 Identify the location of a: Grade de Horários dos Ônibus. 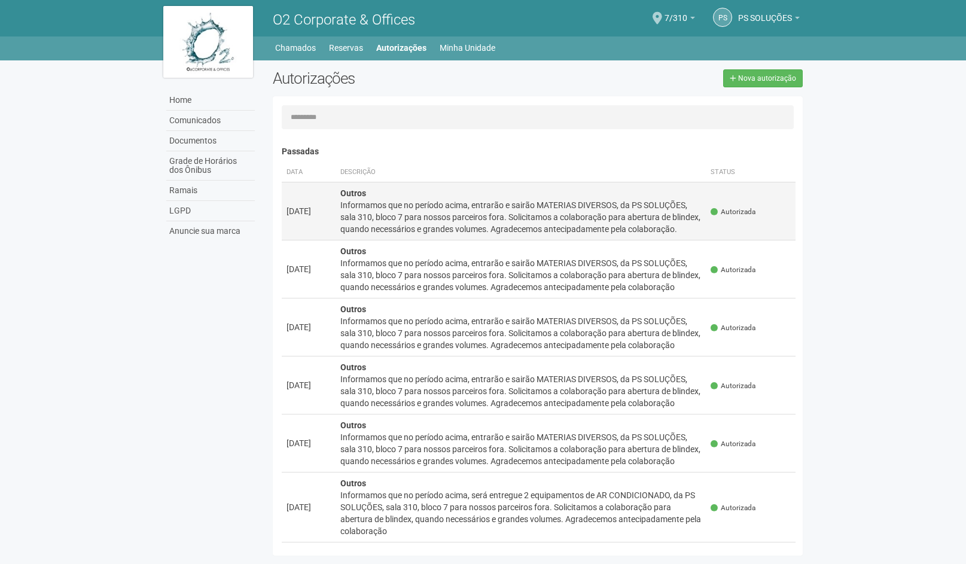
(210, 166).